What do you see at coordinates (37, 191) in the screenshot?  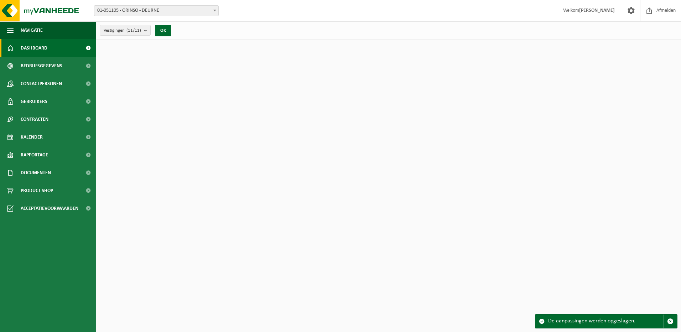 I see `span: Product Shop` at bounding box center [37, 191].